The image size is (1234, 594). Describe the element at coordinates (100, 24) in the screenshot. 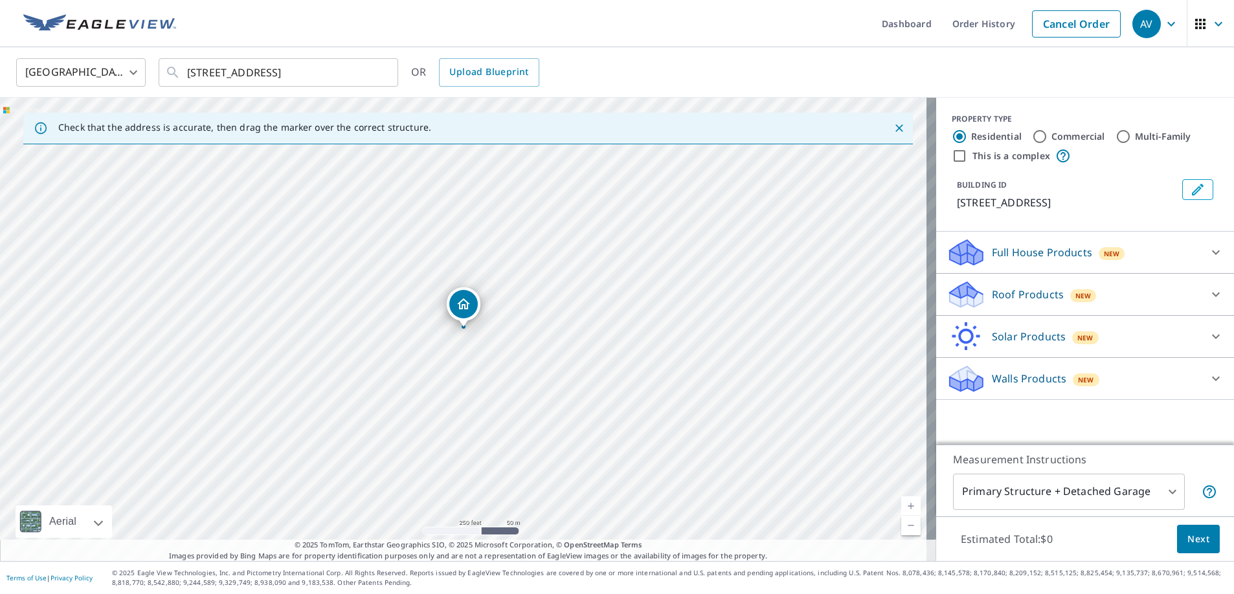

I see `img: EV Logo` at that location.